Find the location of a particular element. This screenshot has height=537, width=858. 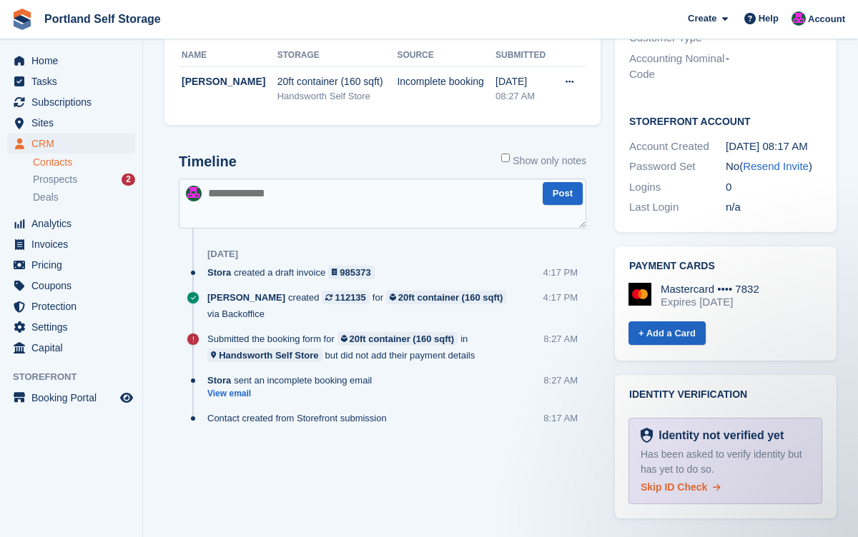

th: Name is located at coordinates (228, 56).